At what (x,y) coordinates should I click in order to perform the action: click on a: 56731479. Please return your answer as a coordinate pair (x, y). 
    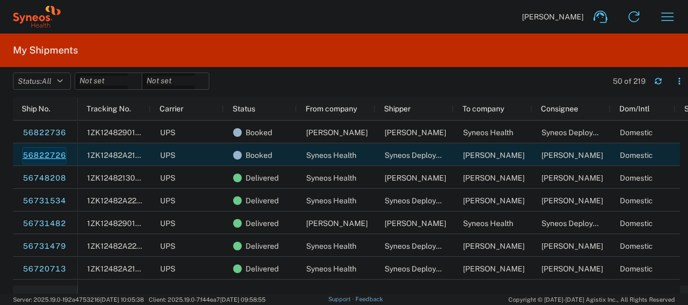
    Looking at the image, I should click on (44, 247).